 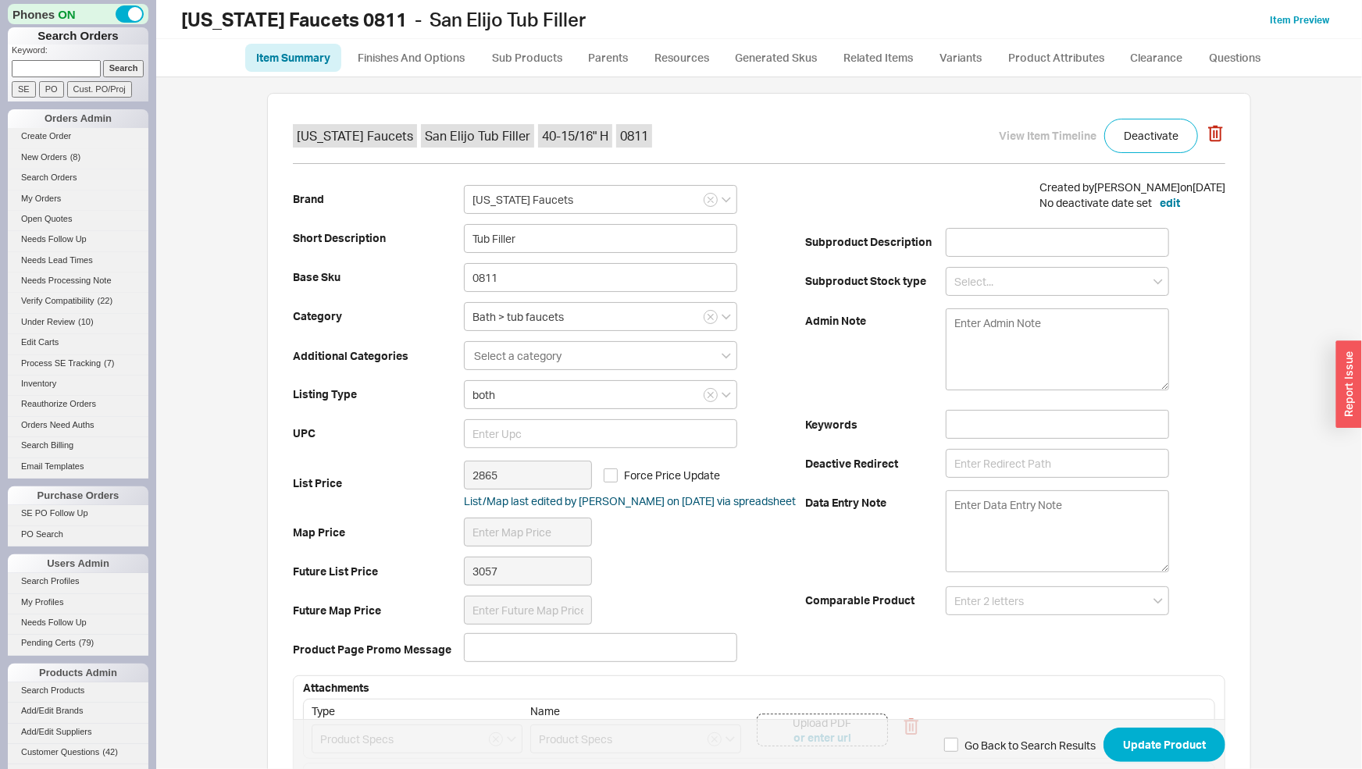 I want to click on a: Variants, so click(x=960, y=58).